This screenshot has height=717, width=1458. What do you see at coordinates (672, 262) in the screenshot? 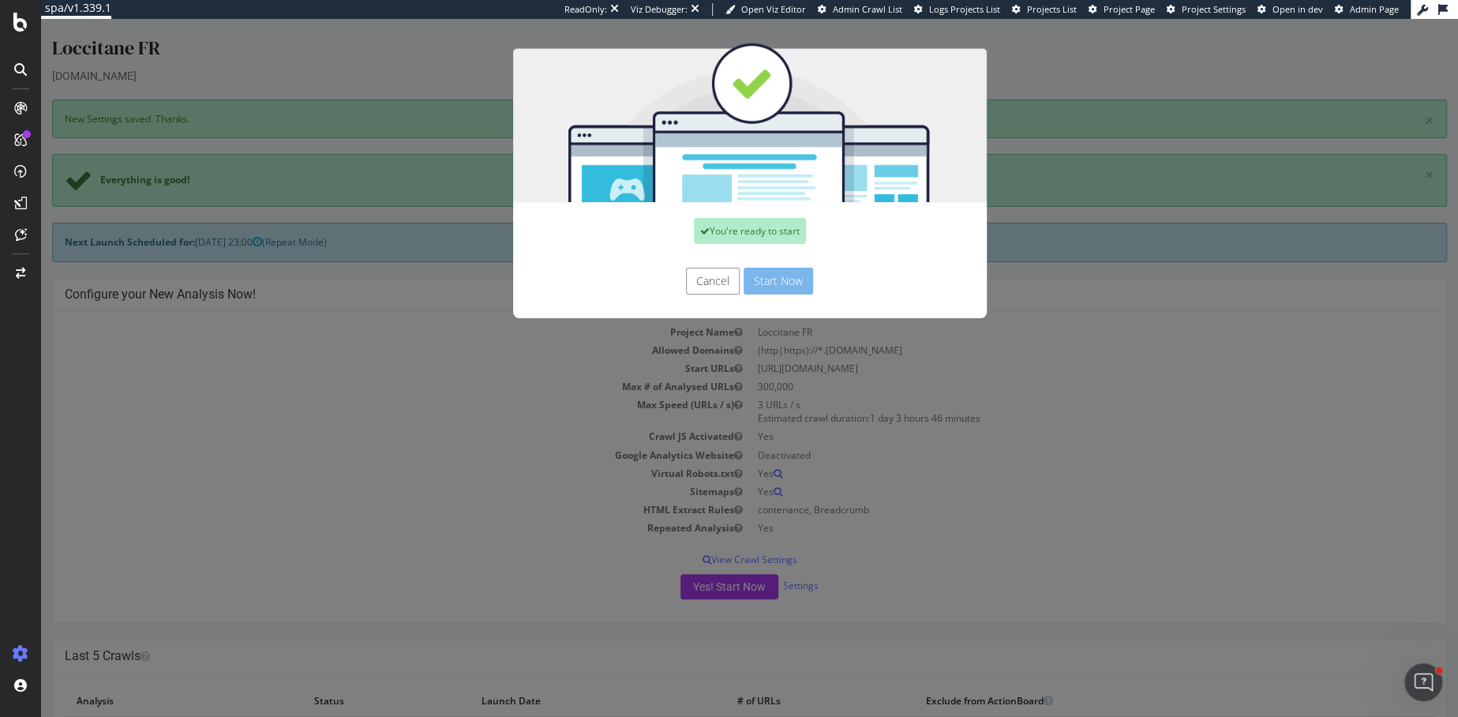
I see `button: Cancel` at bounding box center [672, 262].